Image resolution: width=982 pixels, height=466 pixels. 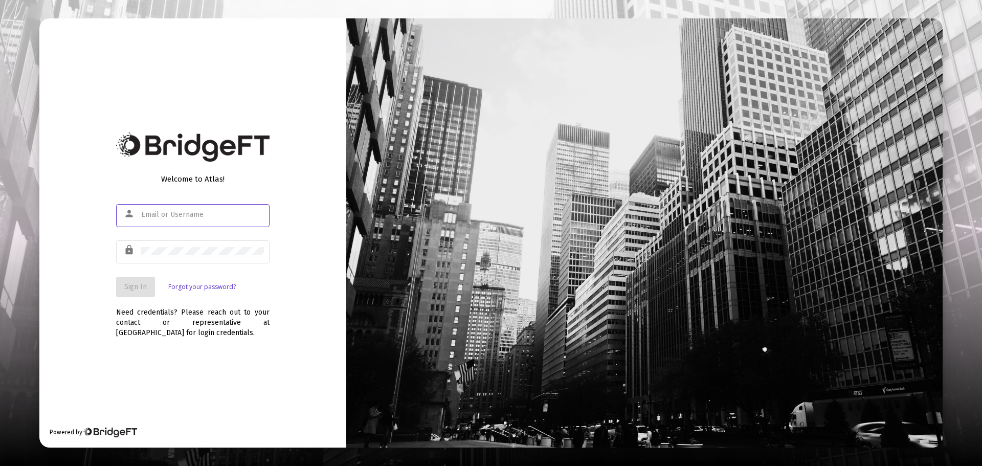 I want to click on div: Powered by, so click(x=93, y=432).